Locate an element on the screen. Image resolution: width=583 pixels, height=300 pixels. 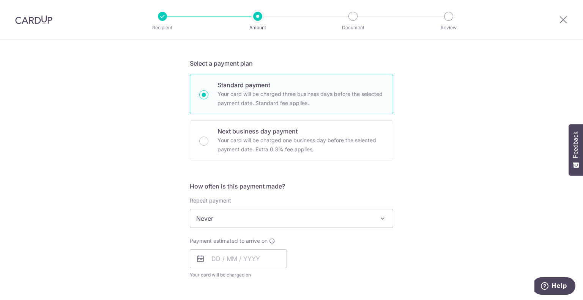
h5: Select a payment plan is located at coordinates (291, 63).